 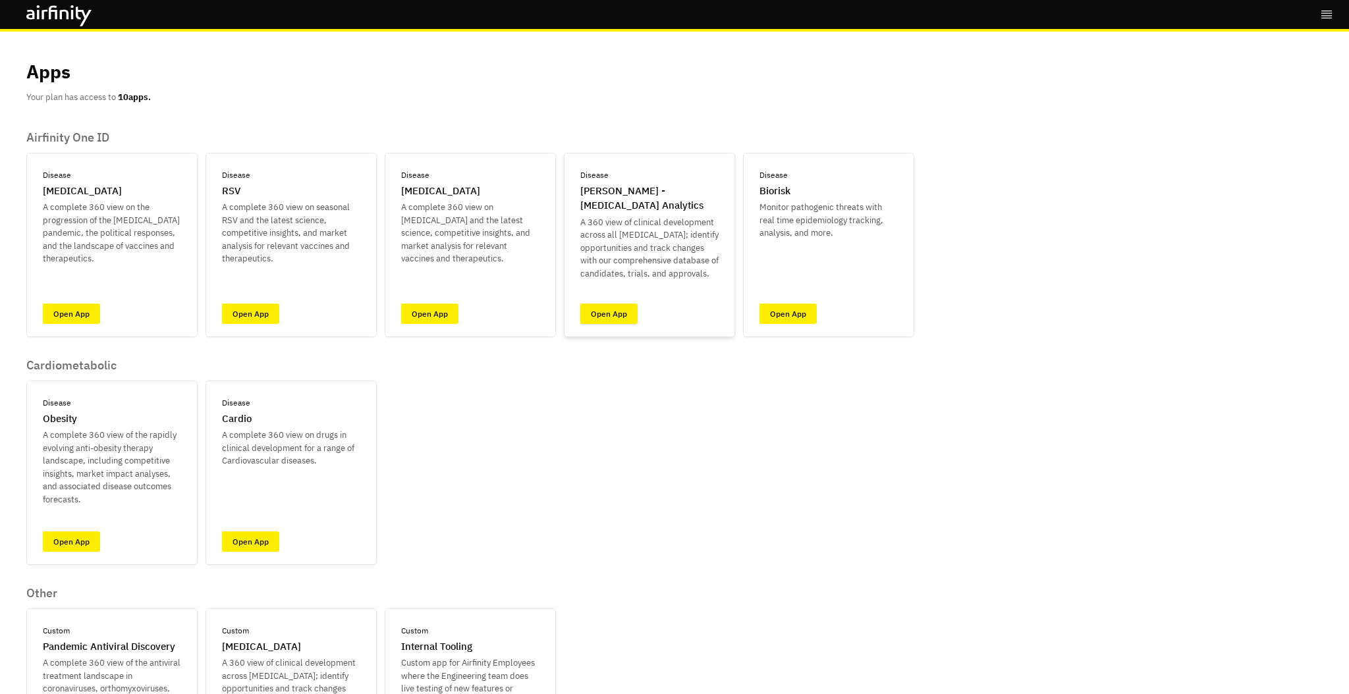 I want to click on b: 10 apps., so click(x=134, y=97).